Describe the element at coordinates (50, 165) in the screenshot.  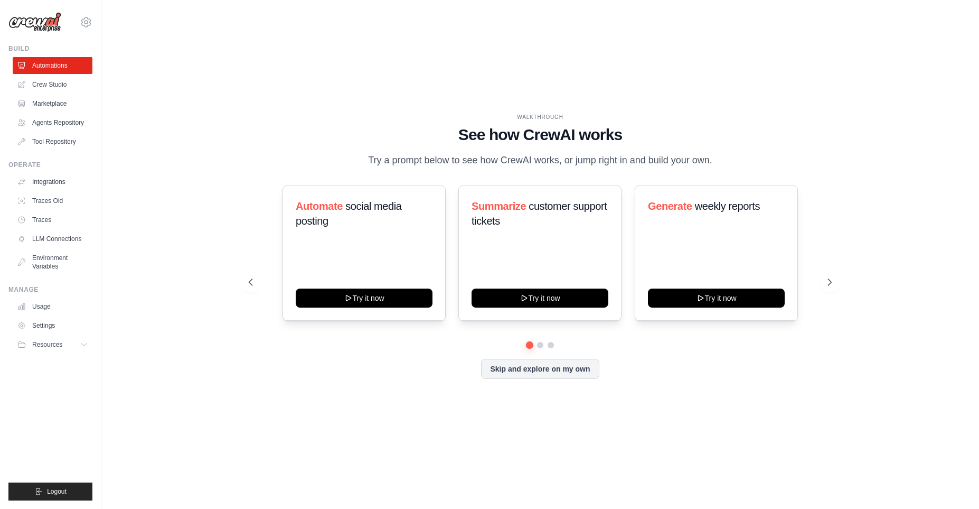
I see `div: Operate` at that location.